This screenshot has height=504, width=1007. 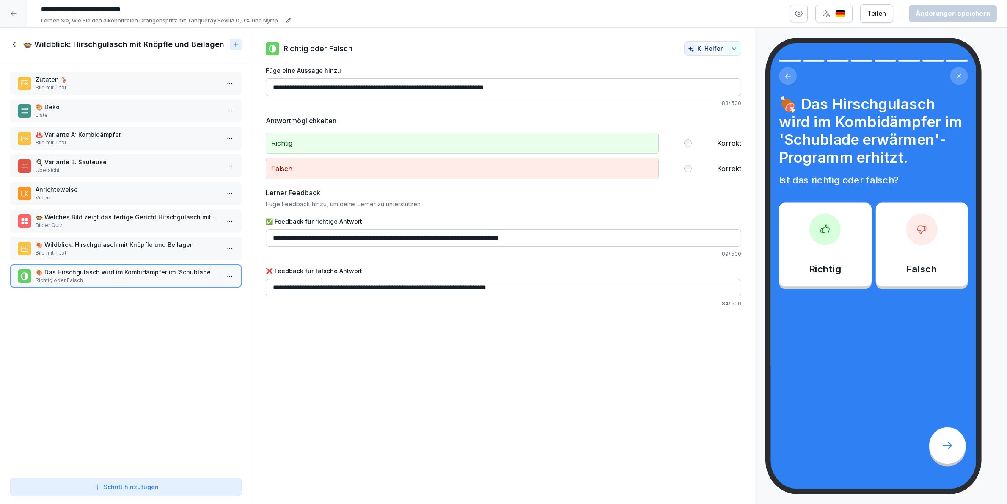 I want to click on p: 🎨 Deko, so click(x=127, y=107).